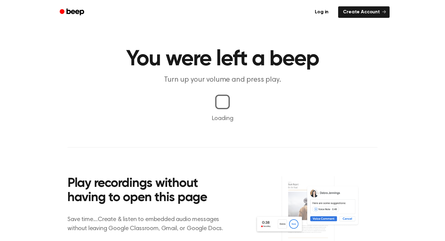 The height and width of the screenshot is (241, 445). Describe the element at coordinates (223, 59) in the screenshot. I see `h1: You were left a beep` at that location.